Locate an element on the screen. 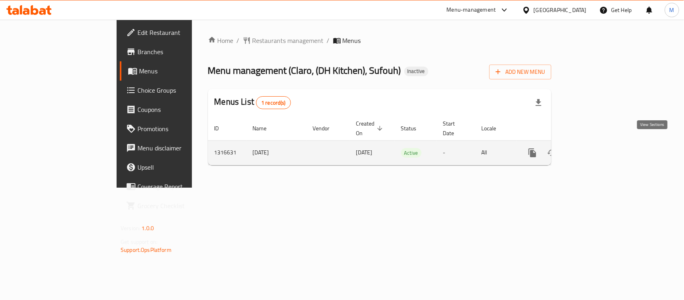 Image resolution: width=684 pixels, height=300 pixels. span: Add New Menu is located at coordinates (520, 72).